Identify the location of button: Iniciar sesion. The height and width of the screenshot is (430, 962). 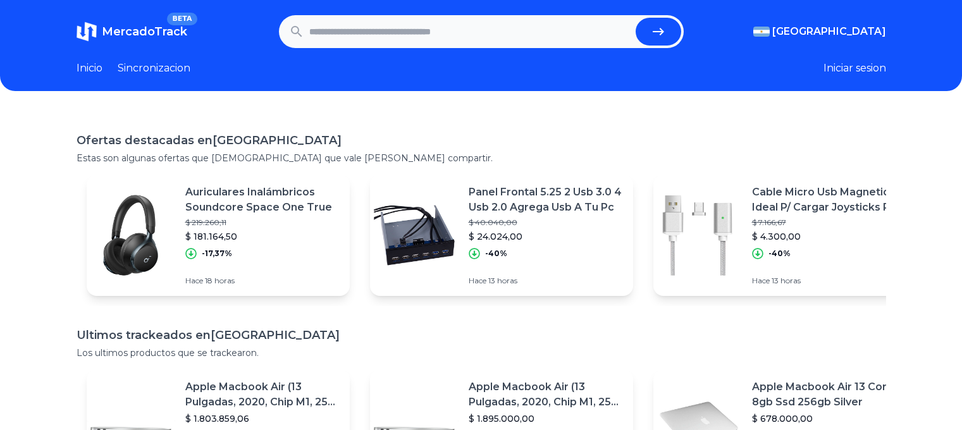
(854, 68).